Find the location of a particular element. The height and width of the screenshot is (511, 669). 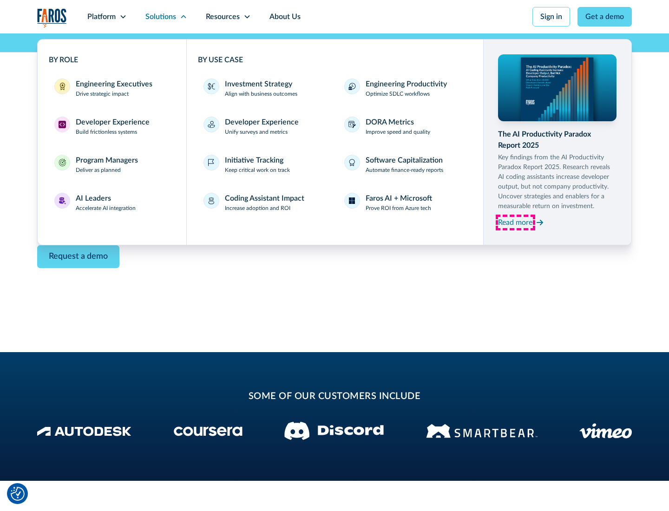

p: Prove ROI from Azure tech is located at coordinates (398, 208).